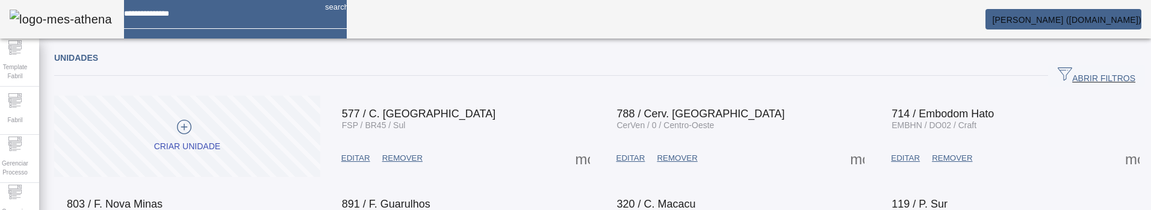  What do you see at coordinates (76, 58) in the screenshot?
I see `span: Unidades` at bounding box center [76, 58].